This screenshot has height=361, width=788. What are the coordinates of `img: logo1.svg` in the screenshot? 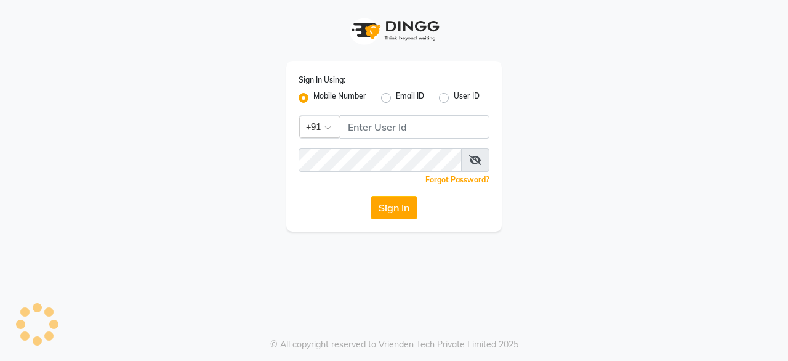 It's located at (394, 30).